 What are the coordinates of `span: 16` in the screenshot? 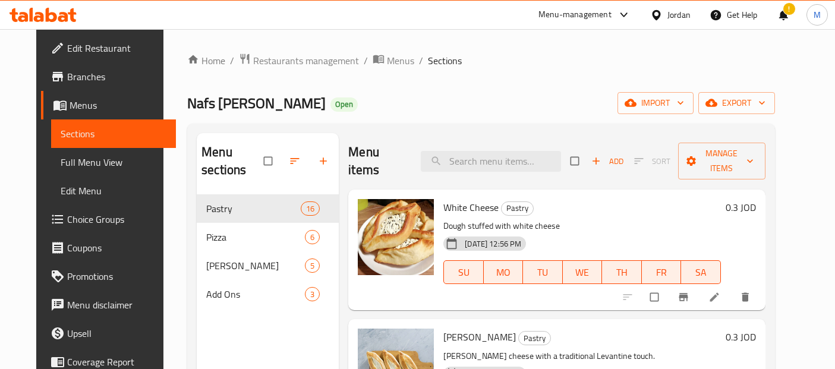 It's located at (310, 209).